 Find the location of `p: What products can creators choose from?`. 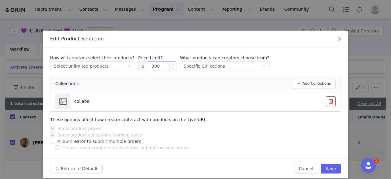

p: What products can creators choose from? is located at coordinates (224, 58).